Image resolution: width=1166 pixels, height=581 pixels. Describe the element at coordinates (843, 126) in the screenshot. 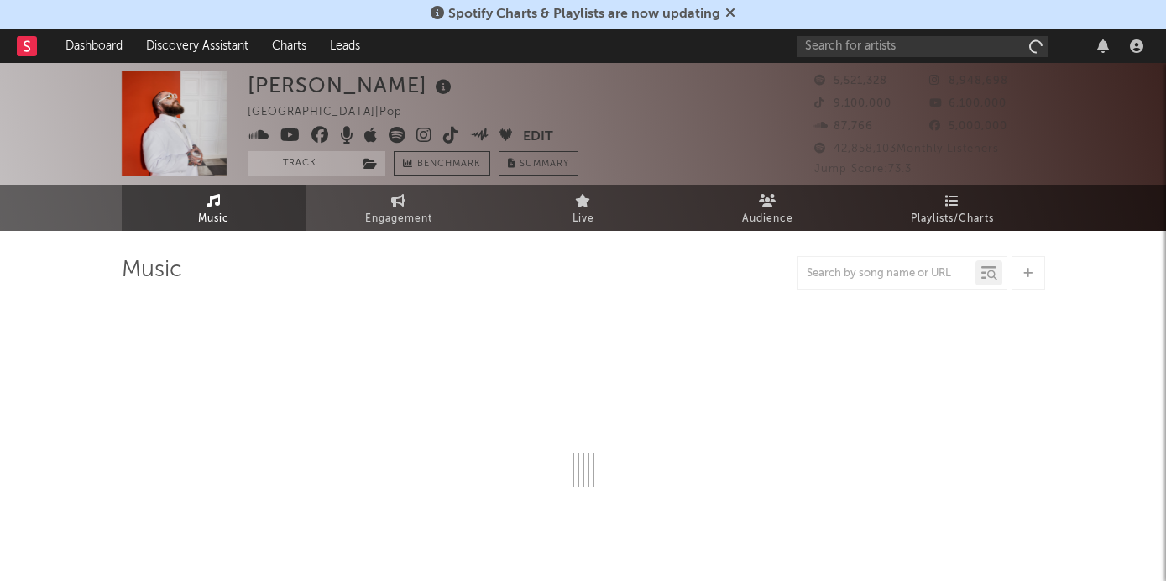

I see `span: 87,766` at that location.